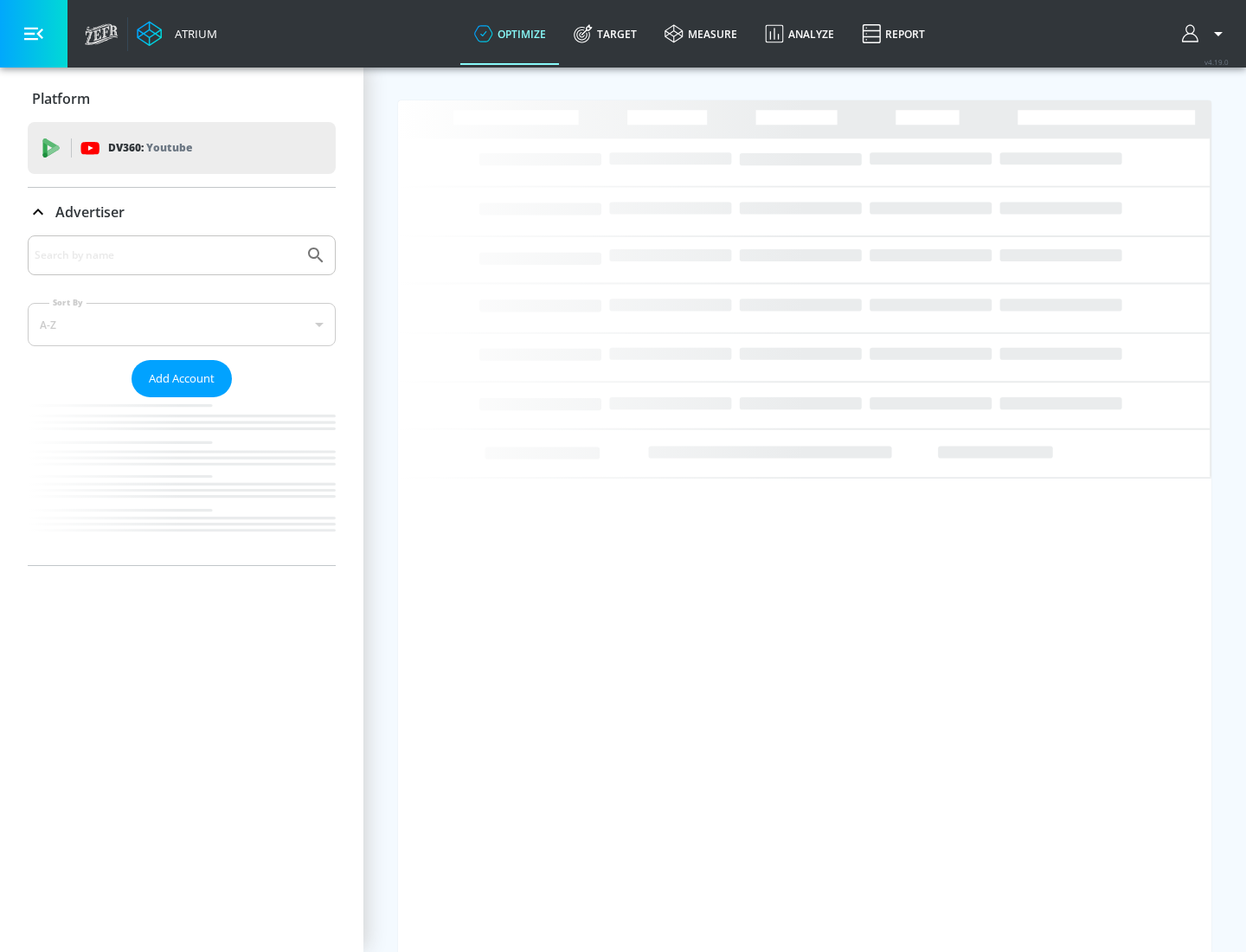 This screenshot has width=1246, height=952. What do you see at coordinates (67, 302) in the screenshot?
I see `label: Sort By` at bounding box center [67, 302].